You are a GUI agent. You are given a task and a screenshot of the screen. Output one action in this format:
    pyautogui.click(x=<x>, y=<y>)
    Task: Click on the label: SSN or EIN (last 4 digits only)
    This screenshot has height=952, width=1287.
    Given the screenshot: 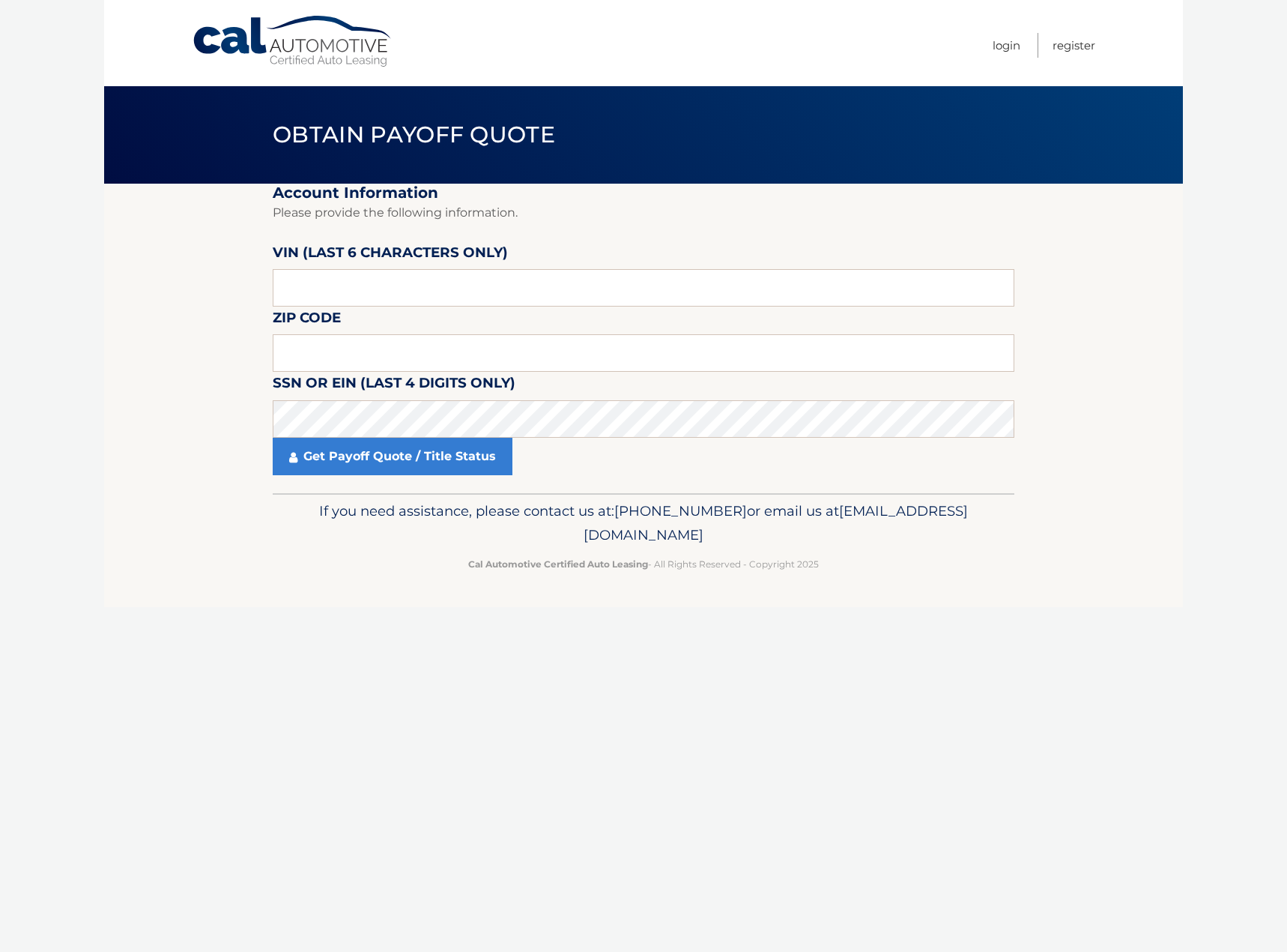 What is the action you would take?
    pyautogui.click(x=394, y=385)
    